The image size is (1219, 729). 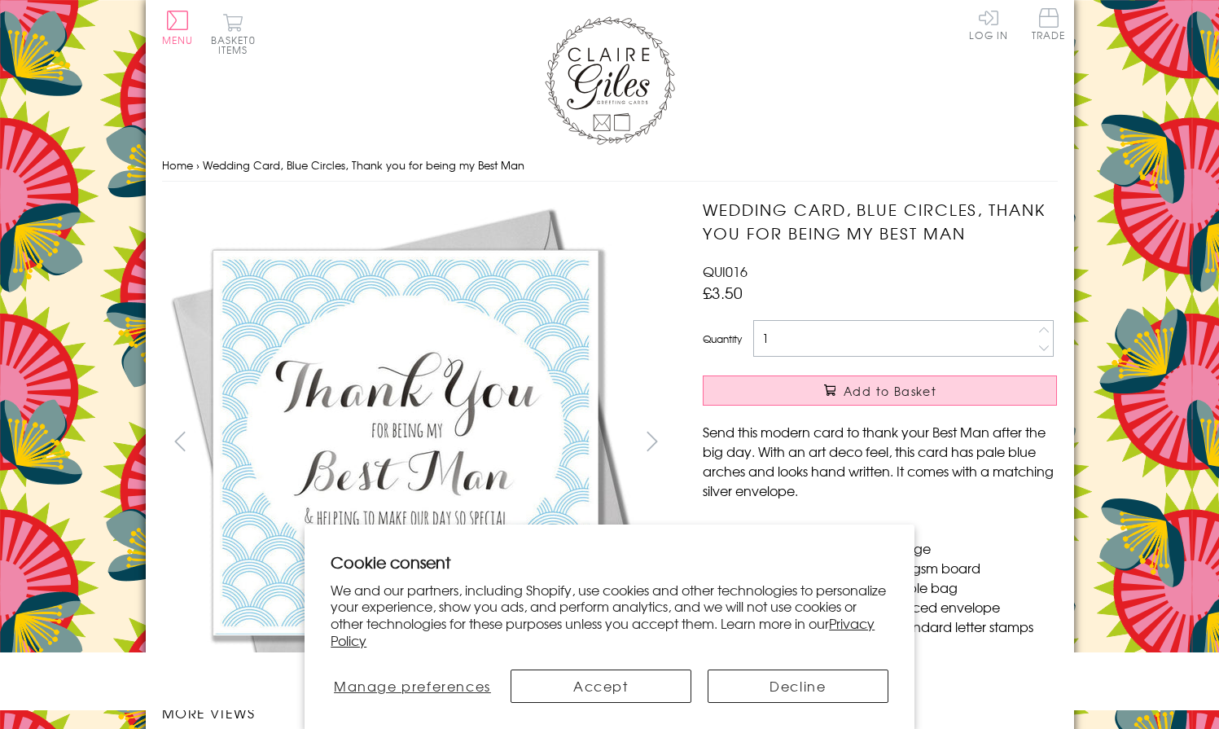 I want to click on p: We and our partners, including Shopify, use cookies and other technologies to personalize your ex..., so click(x=609, y=615).